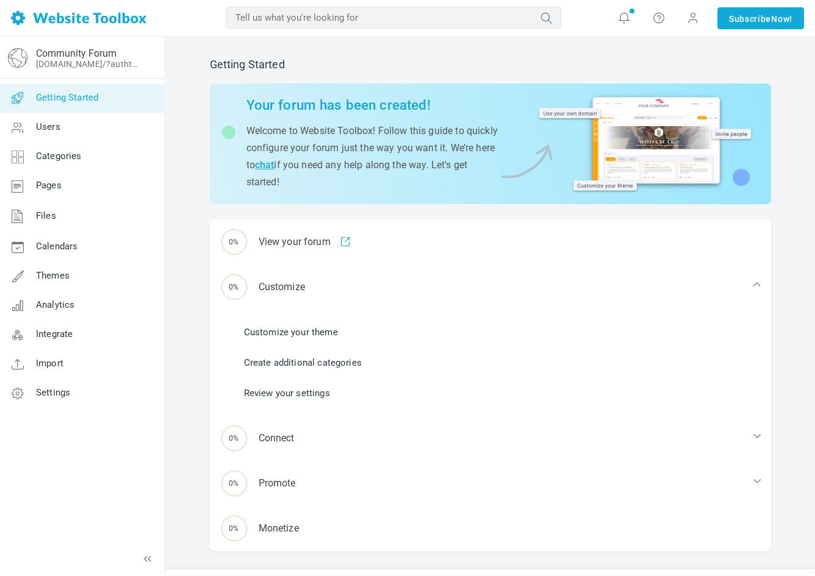  What do you see at coordinates (372, 157) in the screenshot?
I see `p: Welcome to Website Toolbox! Follow this guide to quickly configure your forum just the way you wa...` at bounding box center [372, 157].